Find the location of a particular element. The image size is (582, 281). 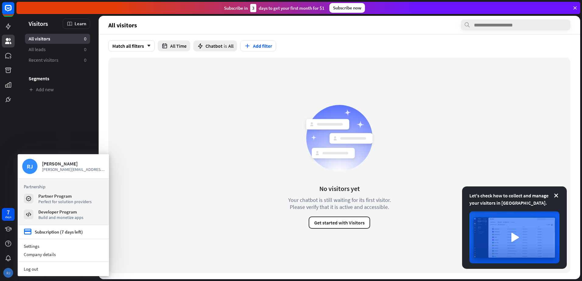

a: Recent visitors 0 is located at coordinates (57, 60).